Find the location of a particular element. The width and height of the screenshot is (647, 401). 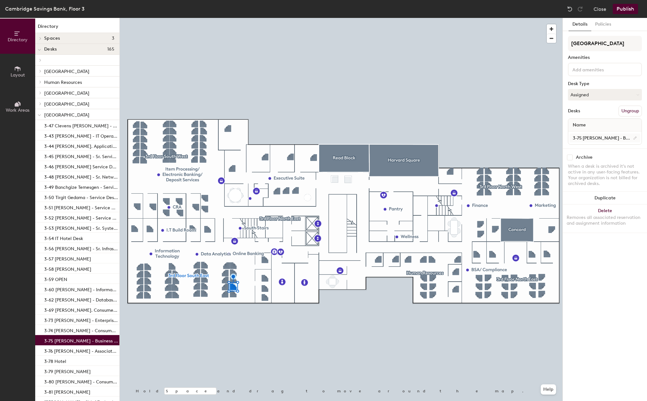

div: When a desk is archived it's not active in any user-facing features. Your organization is not bil... is located at coordinates (604, 175).